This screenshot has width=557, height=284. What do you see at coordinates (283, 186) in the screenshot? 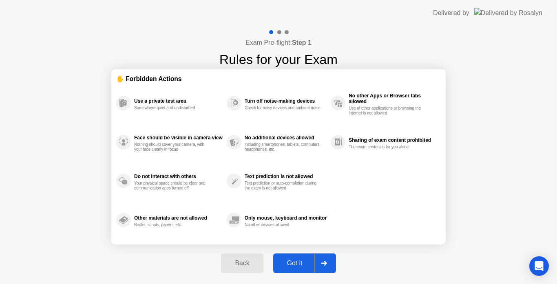
I see `div: Text prediction or auto-completion during the exam is not allowed` at bounding box center [283, 186].